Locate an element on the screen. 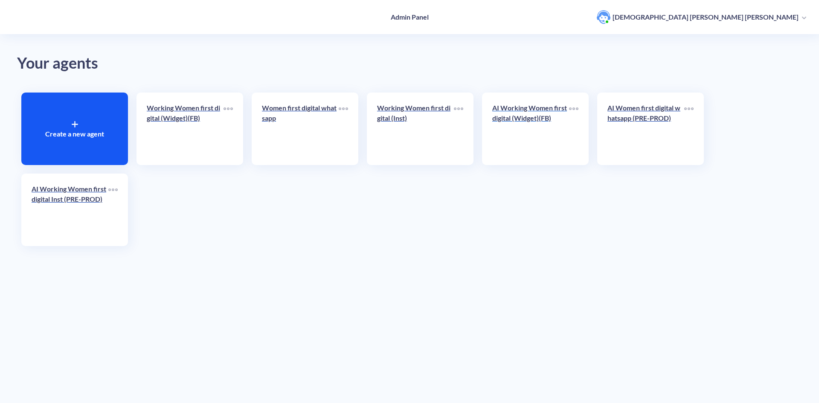  p: AI Working Women first digital Inst (PRE-PROD) is located at coordinates (70, 194).